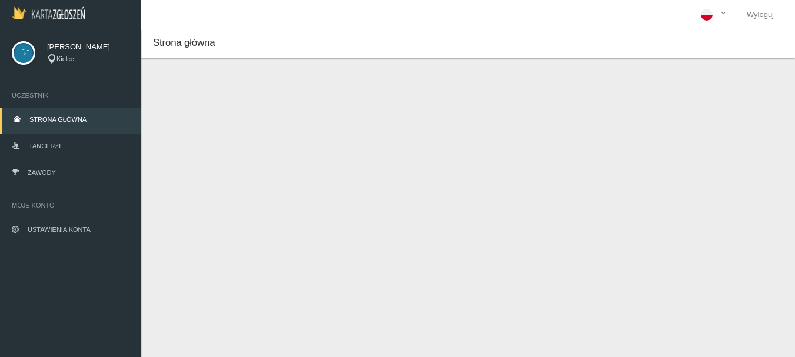  What do you see at coordinates (42, 172) in the screenshot?
I see `span: Zawody` at bounding box center [42, 172].